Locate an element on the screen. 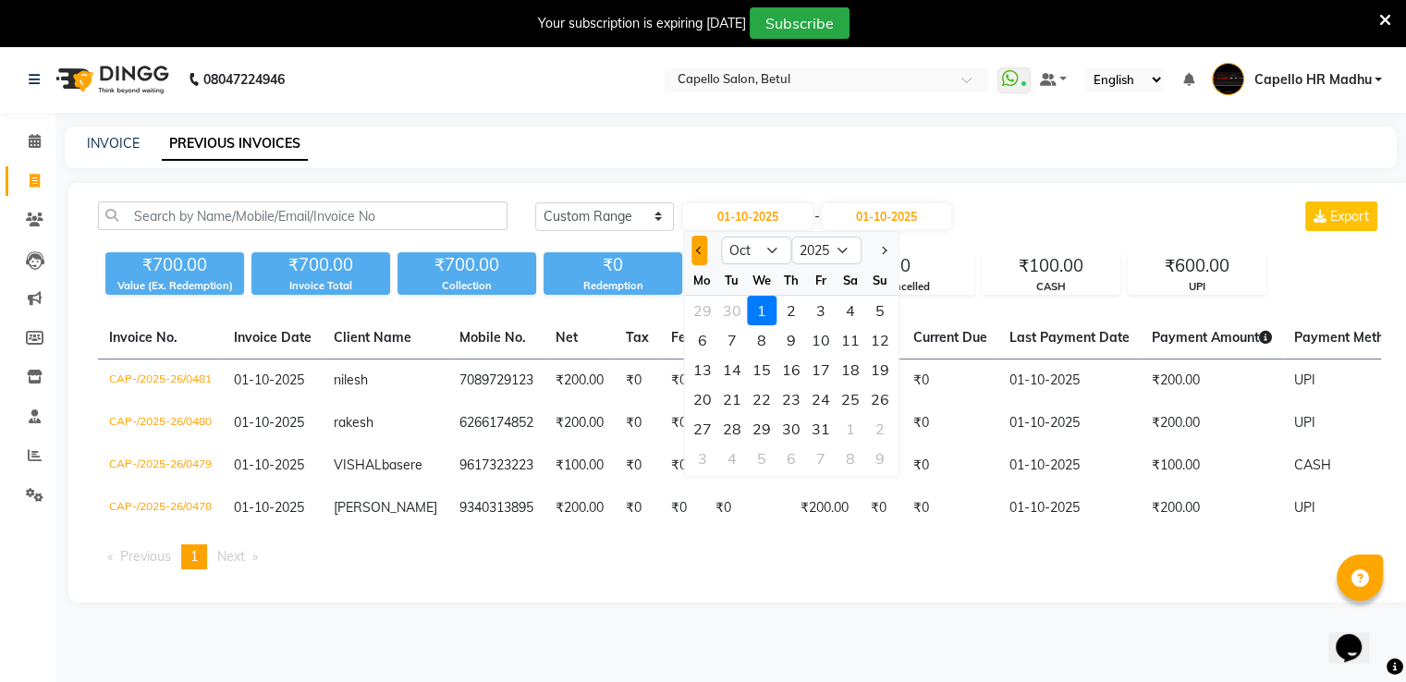 The height and width of the screenshot is (682, 1406). b: 08047224946 is located at coordinates (244, 80).